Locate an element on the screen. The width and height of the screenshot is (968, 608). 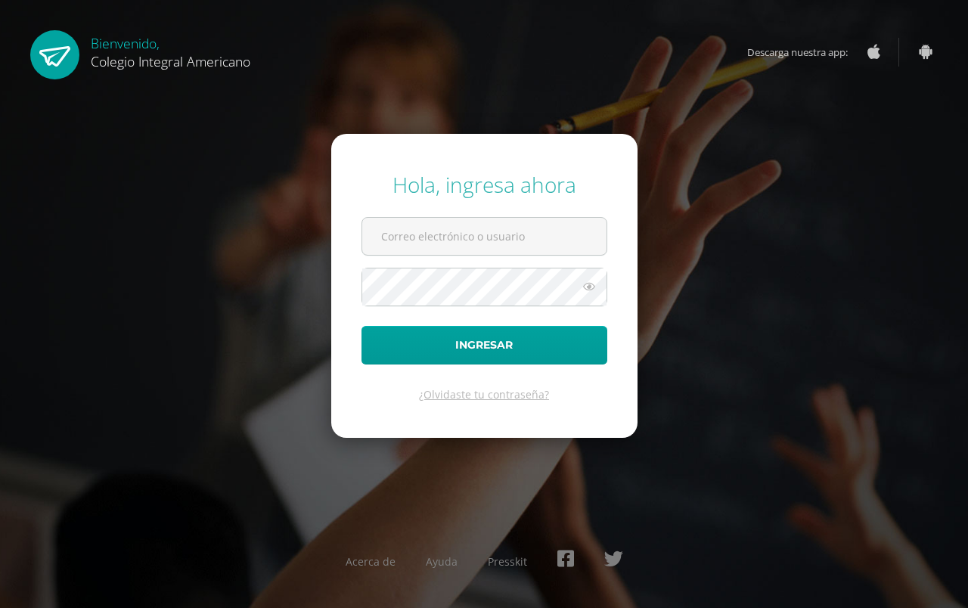
button: Ingresar is located at coordinates (484, 345).